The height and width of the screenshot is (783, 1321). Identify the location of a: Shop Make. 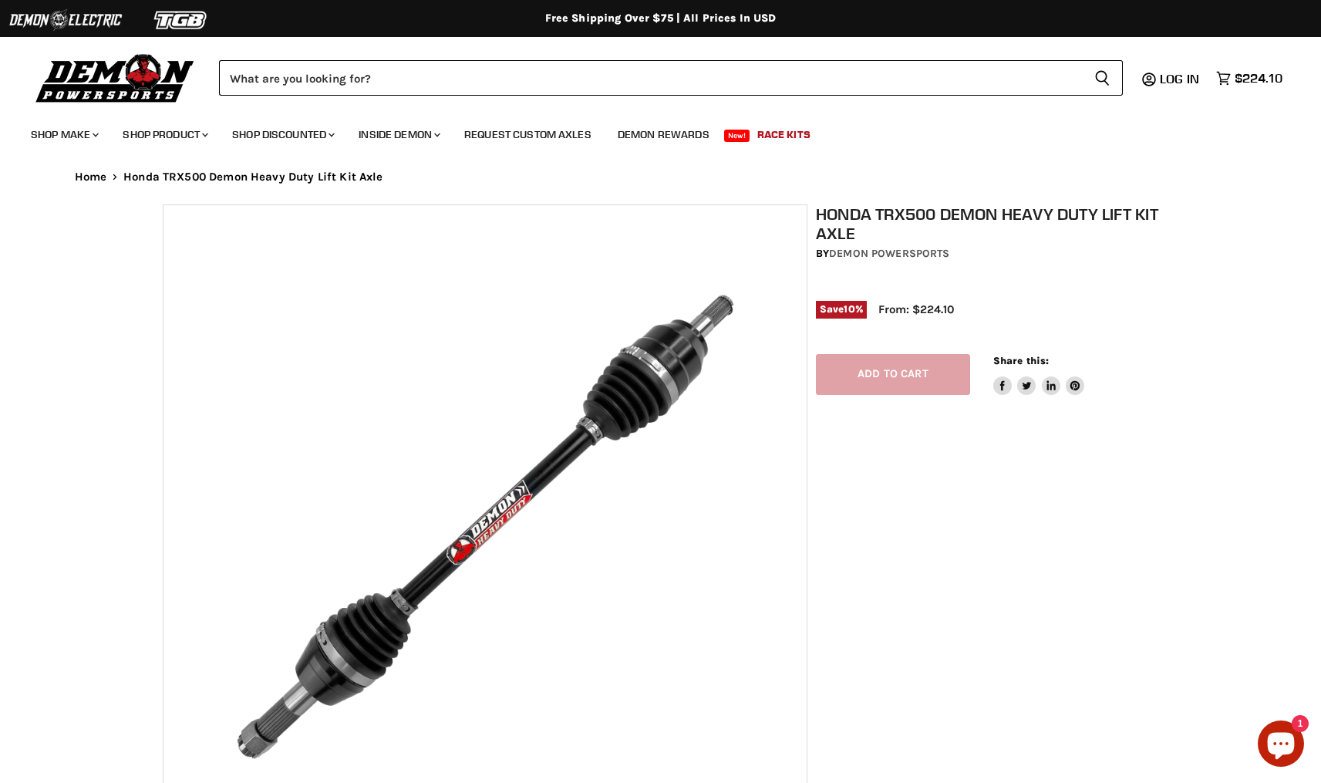
(63, 134).